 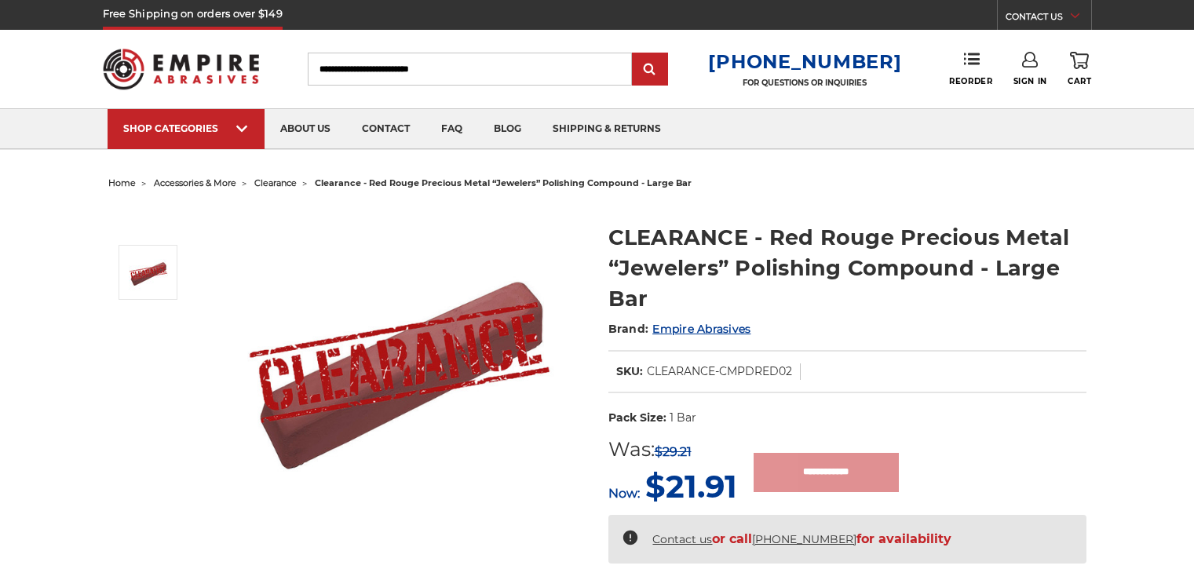 I want to click on a: Cart, so click(x=1079, y=69).